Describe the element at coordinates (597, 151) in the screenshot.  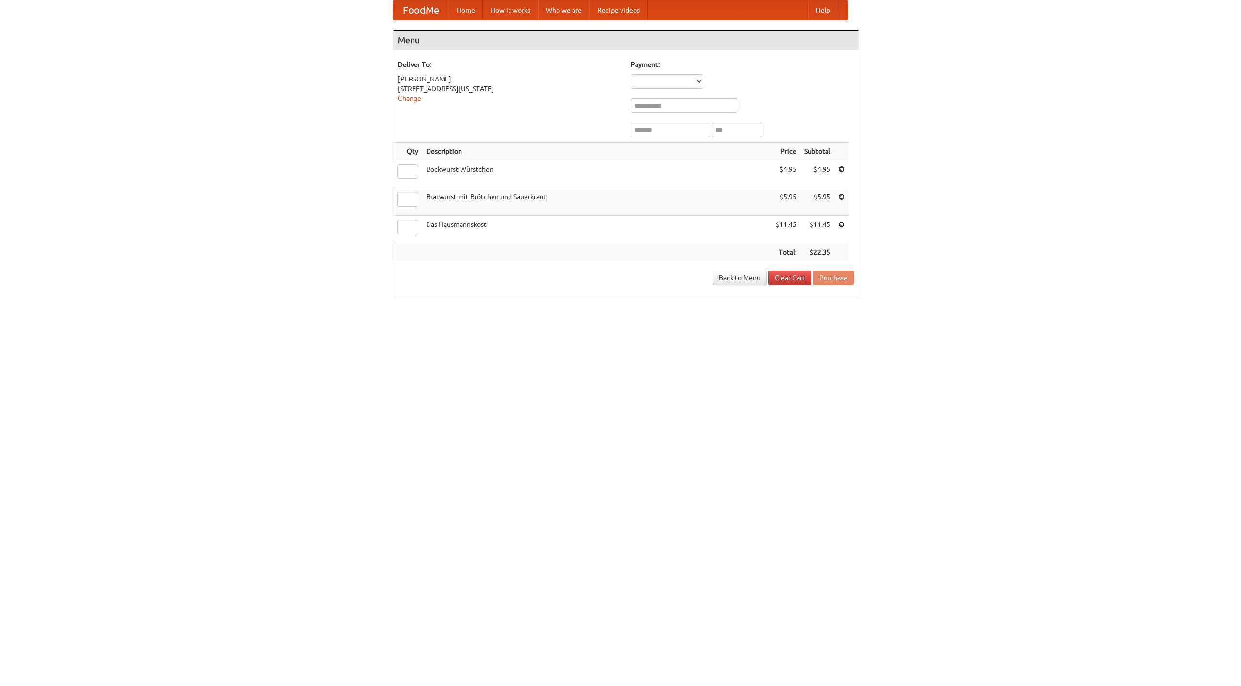
I see `th: Description` at that location.